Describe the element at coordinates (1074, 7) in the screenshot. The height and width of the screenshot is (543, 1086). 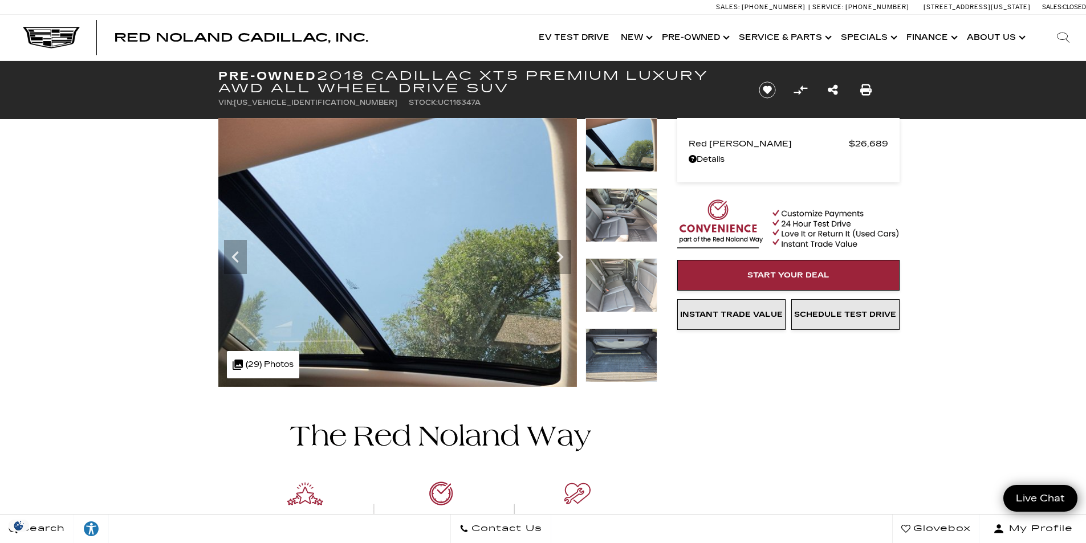
I see `span: Closed` at that location.